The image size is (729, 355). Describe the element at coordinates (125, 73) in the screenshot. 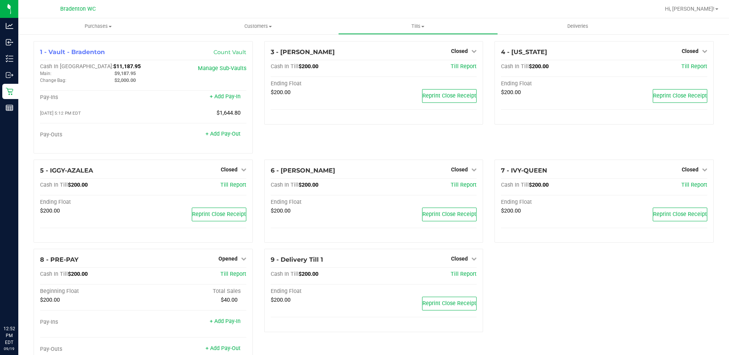

I see `span: $9,187.95` at that location.